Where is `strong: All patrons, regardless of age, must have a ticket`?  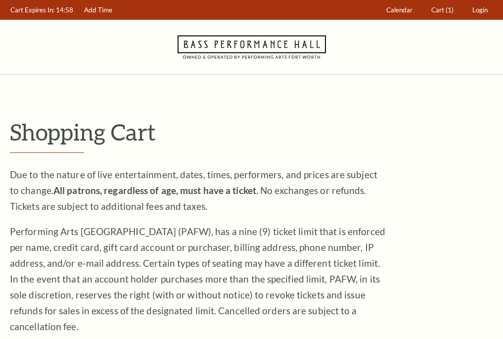 strong: All patrons, regardless of age, must have a ticket is located at coordinates (155, 190).